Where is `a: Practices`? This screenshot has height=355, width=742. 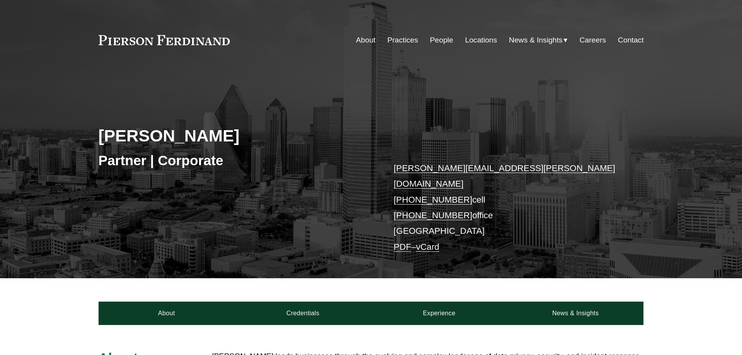
a: Practices is located at coordinates (402, 40).